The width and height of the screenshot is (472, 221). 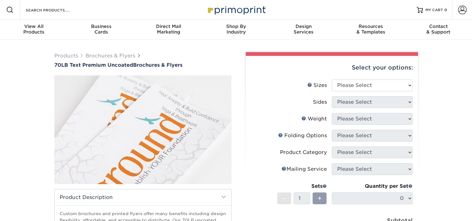 What do you see at coordinates (236, 29) in the screenshot?
I see `div: Industry` at bounding box center [236, 29].